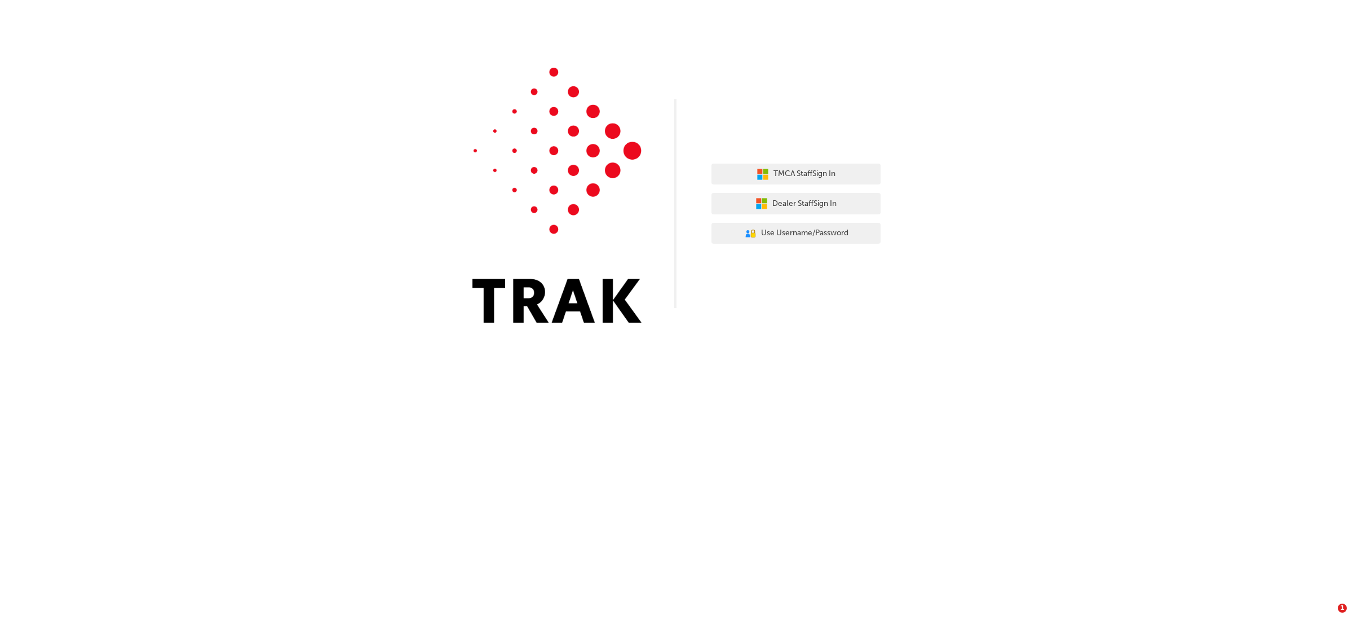 Image resolution: width=1353 pixels, height=642 pixels. Describe the element at coordinates (796, 174) in the screenshot. I see `button: TMCA StaffSign In` at that location.